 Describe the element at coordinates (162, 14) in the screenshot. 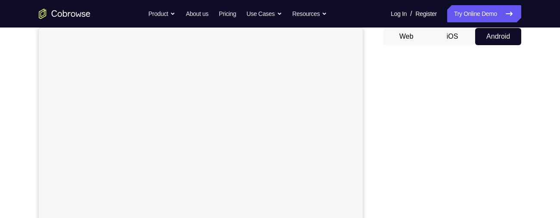

I see `button: Product` at that location.